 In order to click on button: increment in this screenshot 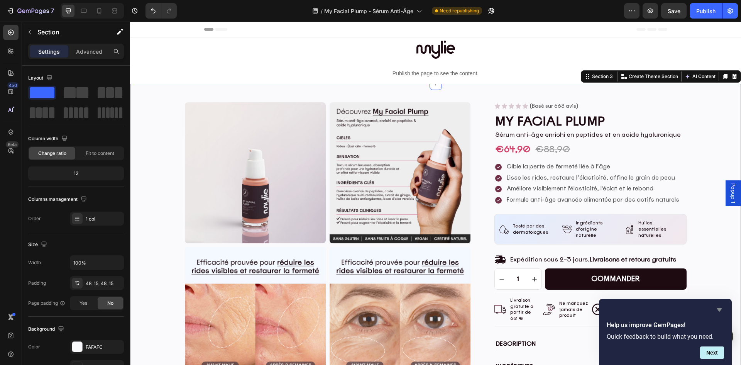, I will do `click(405, 257)`.